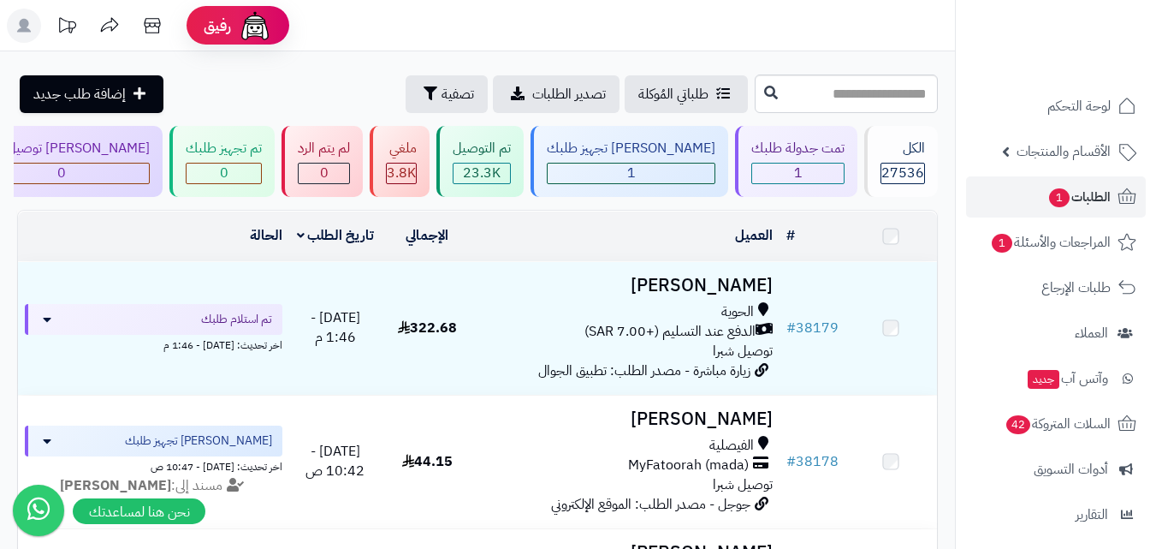 The height and width of the screenshot is (549, 1156). Describe the element at coordinates (732, 445) in the screenshot. I see `span: الفيصلية` at that location.